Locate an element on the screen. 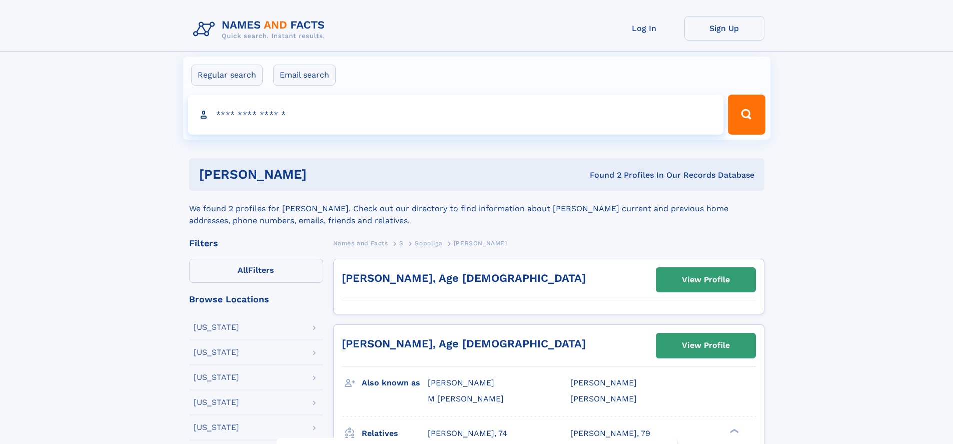 The height and width of the screenshot is (444, 953). span: All is located at coordinates (243, 270).